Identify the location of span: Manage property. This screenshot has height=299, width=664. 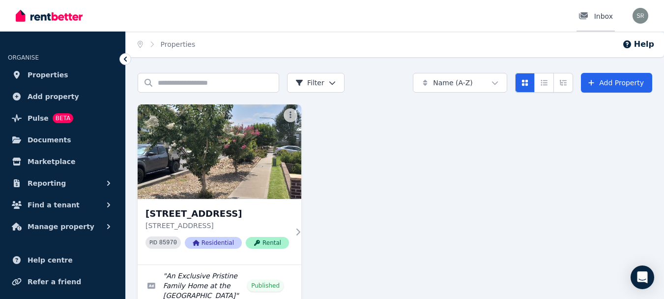
(61, 226).